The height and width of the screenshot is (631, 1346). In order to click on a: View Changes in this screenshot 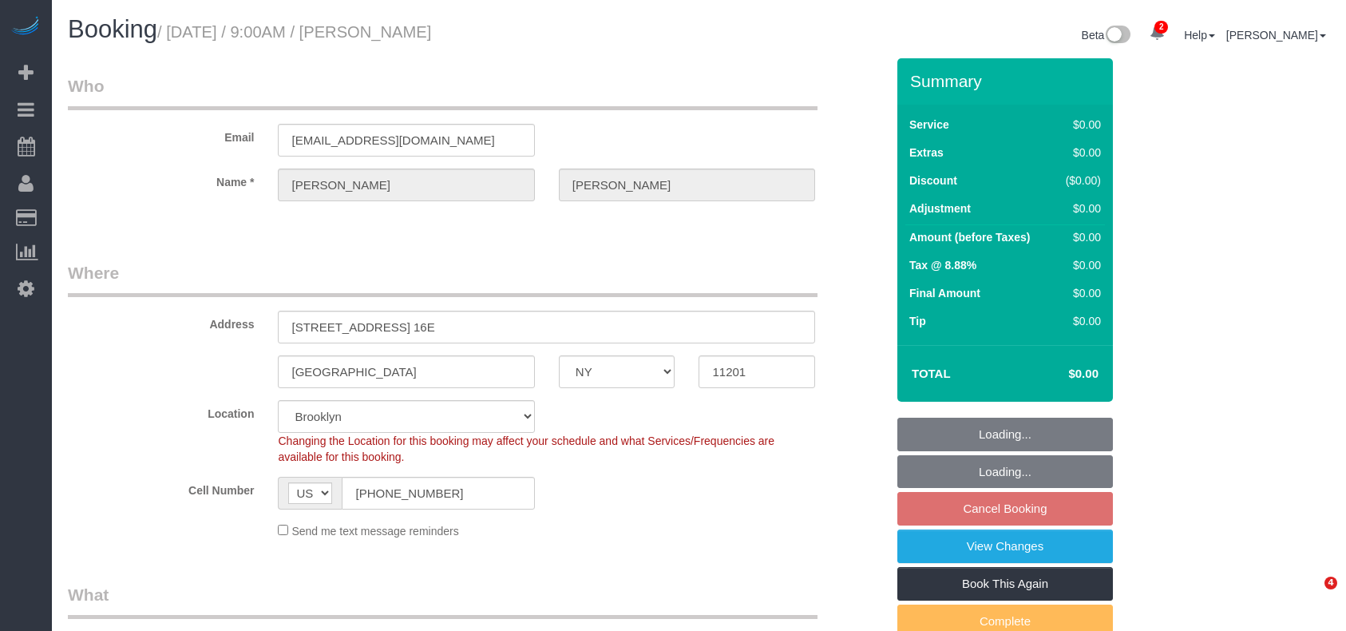, I will do `click(1005, 546)`.